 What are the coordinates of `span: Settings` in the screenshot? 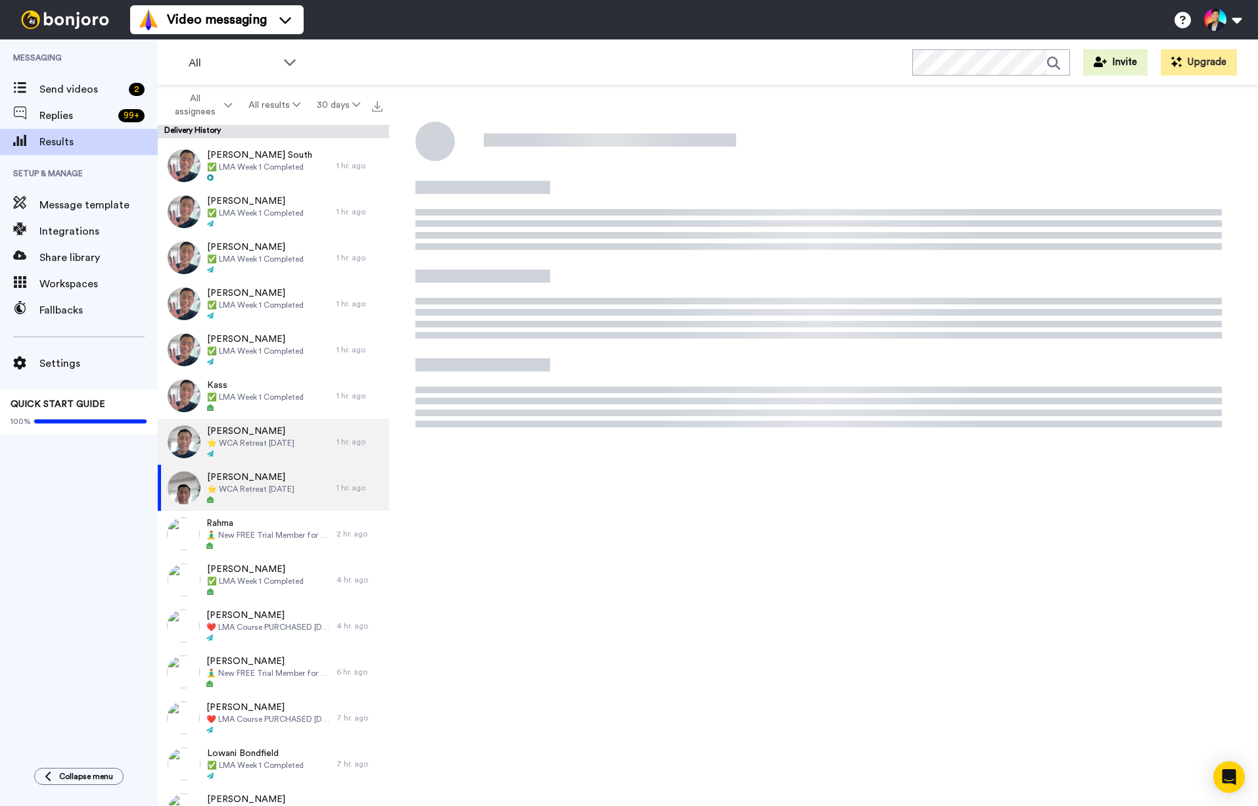 It's located at (99, 364).